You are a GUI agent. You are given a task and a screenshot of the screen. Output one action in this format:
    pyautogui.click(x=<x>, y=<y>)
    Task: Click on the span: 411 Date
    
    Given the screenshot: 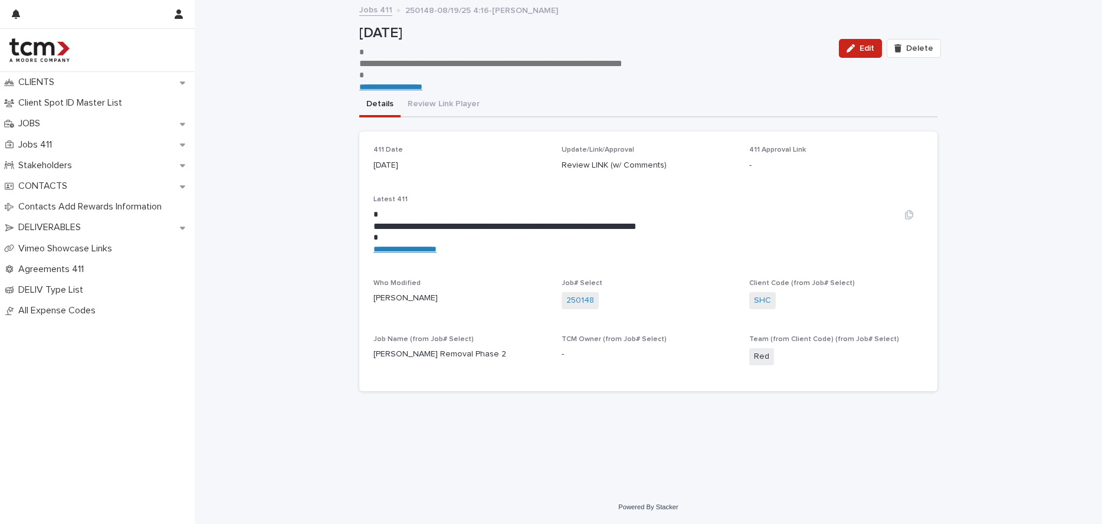 What is the action you would take?
    pyautogui.click(x=388, y=150)
    